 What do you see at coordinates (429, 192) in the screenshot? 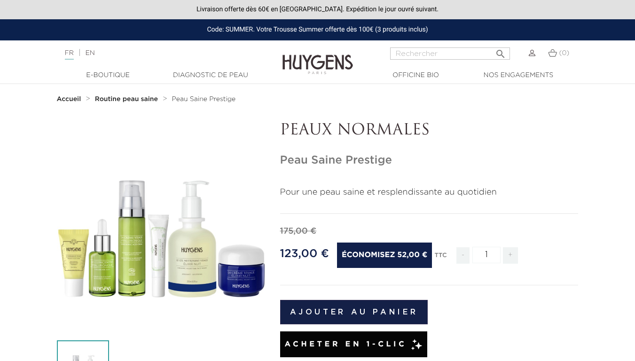
I see `p: Pour une peau saine et resplendissante au quotidien` at bounding box center [429, 192].